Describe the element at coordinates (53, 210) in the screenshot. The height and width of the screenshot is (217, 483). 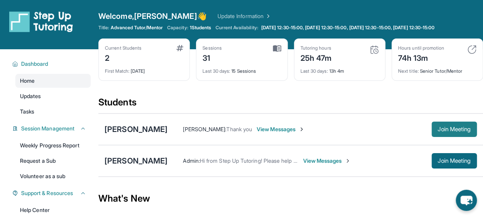
I see `a: Help Center` at that location.